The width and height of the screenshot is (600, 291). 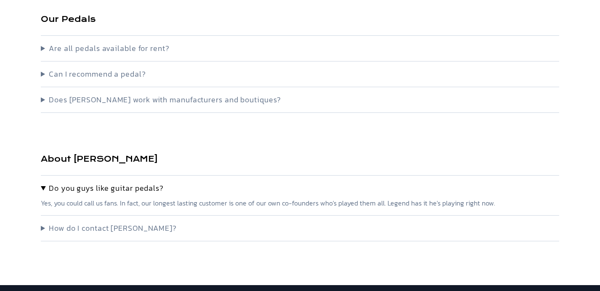 I want to click on summary: Are all pedals available for rent?, so click(x=300, y=48).